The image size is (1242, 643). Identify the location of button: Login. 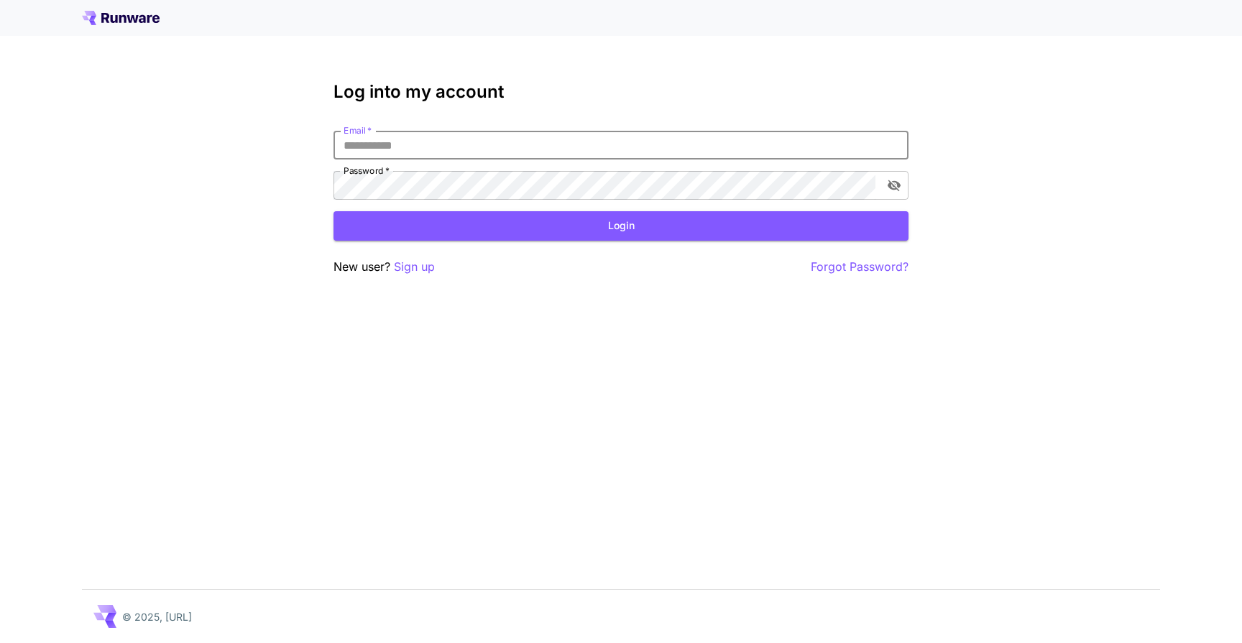
(621, 226).